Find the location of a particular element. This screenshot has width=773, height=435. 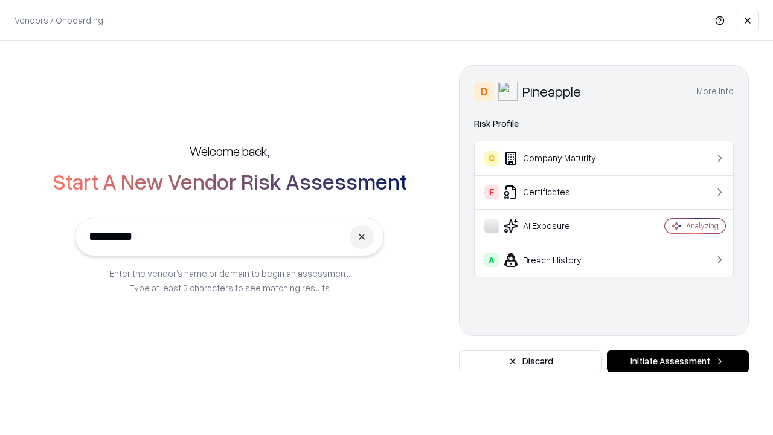

div: AI Exposure is located at coordinates (556, 226).